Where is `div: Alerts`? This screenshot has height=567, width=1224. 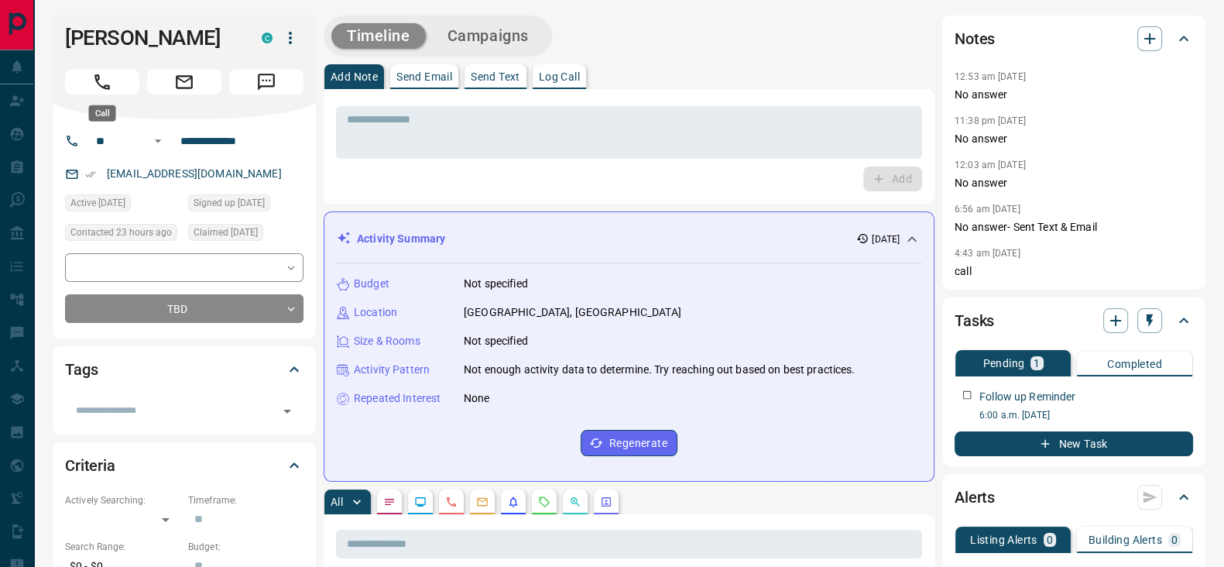
div: Alerts is located at coordinates (1074, 497).